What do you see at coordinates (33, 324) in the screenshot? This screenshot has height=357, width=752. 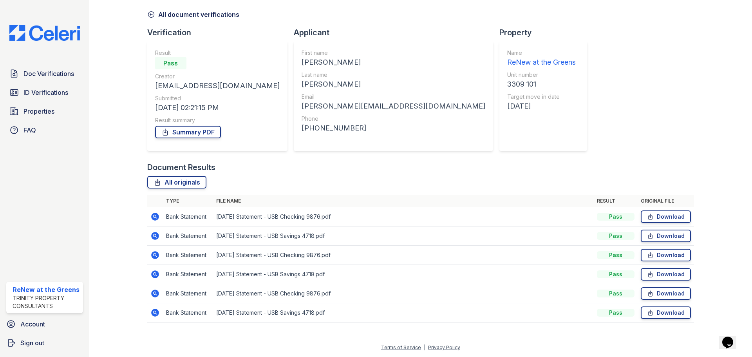 I see `span: Account` at bounding box center [33, 324].